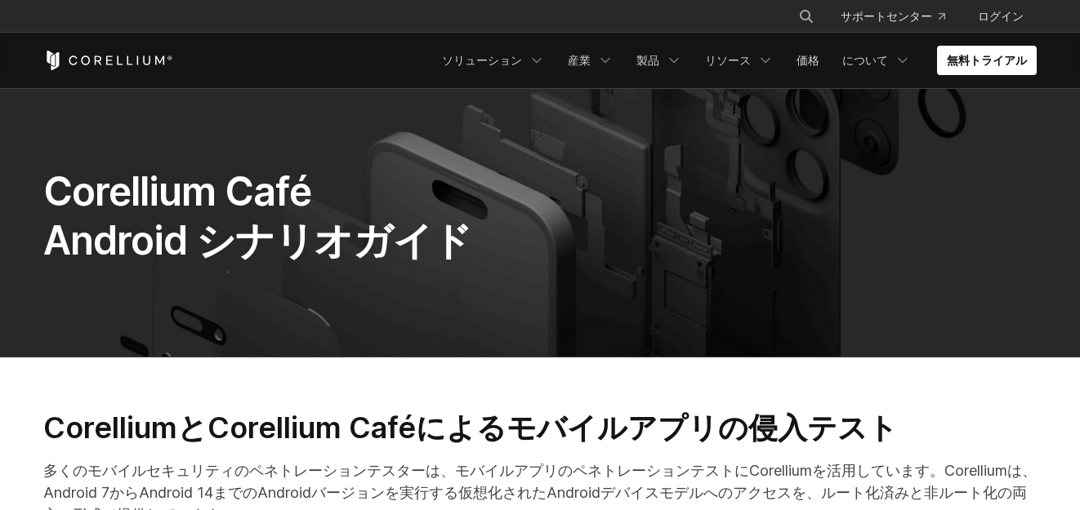 This screenshot has height=510, width=1080. Describe the element at coordinates (470, 428) in the screenshot. I see `font: CorelliumとCorellium Caféによるモバイルアプリの侵入テスト` at that location.